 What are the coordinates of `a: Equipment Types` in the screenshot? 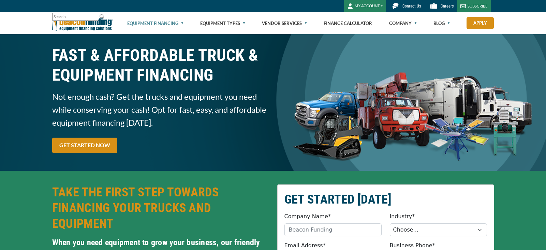 It's located at (223, 23).